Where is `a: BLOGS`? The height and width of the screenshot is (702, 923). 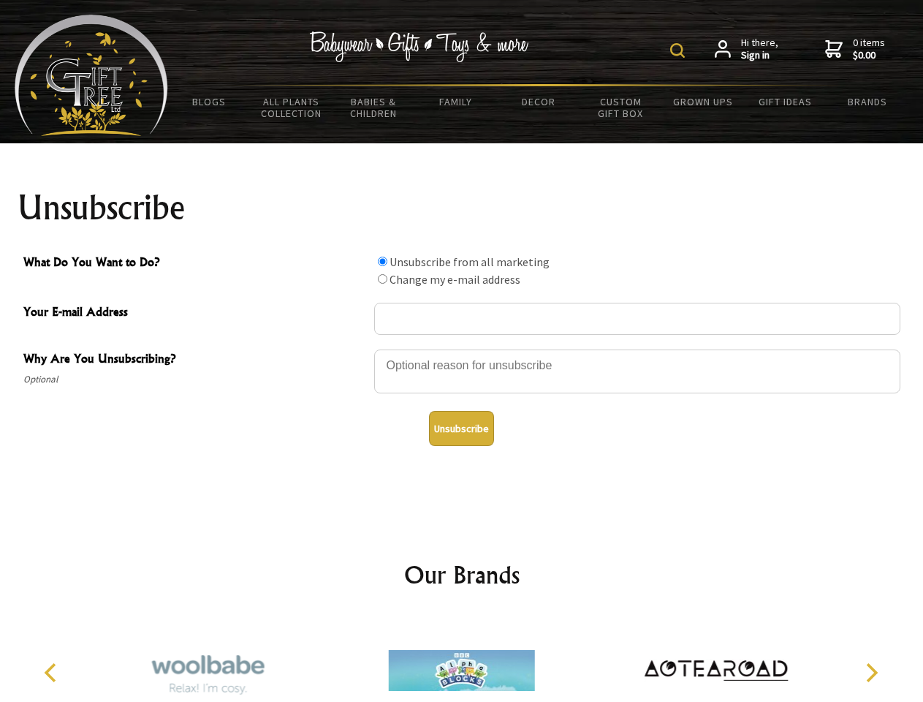 a: BLOGS is located at coordinates (209, 102).